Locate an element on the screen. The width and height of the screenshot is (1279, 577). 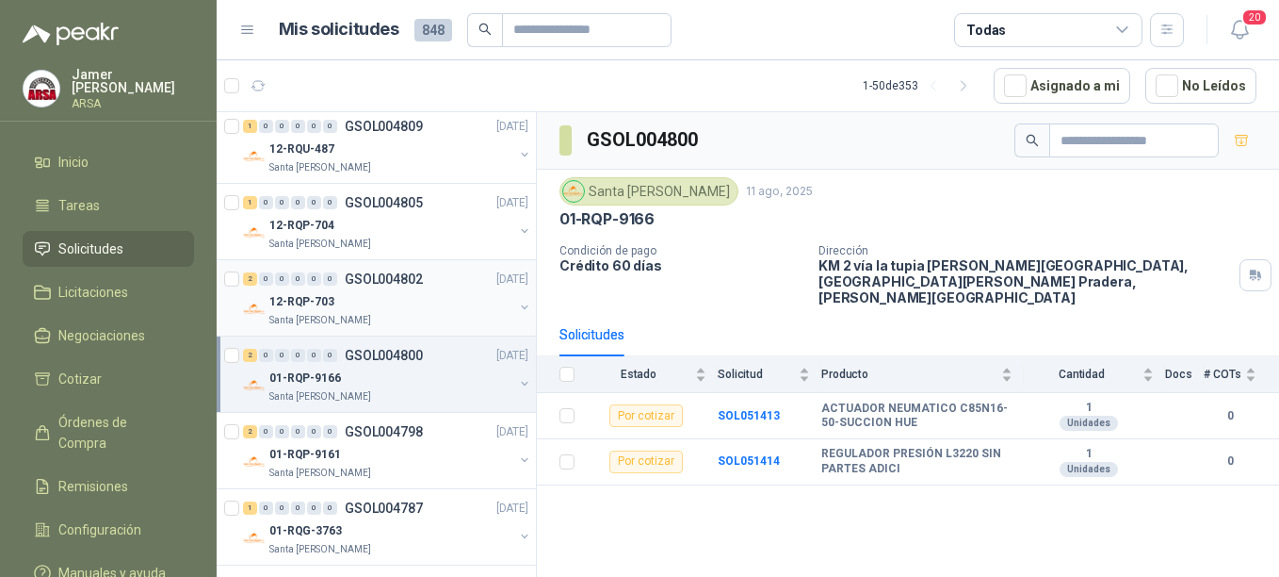
div: 1 - 50 de 353 is located at coordinates (920, 86).